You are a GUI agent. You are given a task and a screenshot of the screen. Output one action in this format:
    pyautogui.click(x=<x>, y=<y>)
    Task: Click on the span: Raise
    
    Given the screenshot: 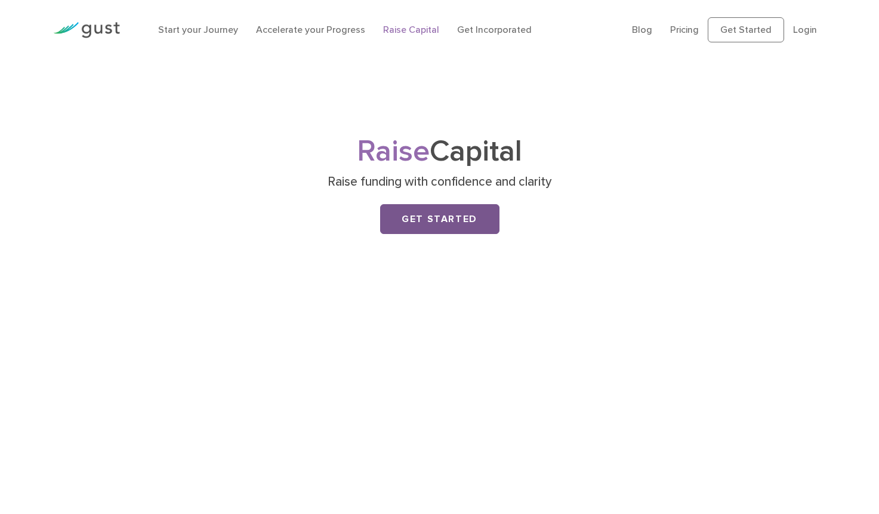 What is the action you would take?
    pyautogui.click(x=393, y=151)
    